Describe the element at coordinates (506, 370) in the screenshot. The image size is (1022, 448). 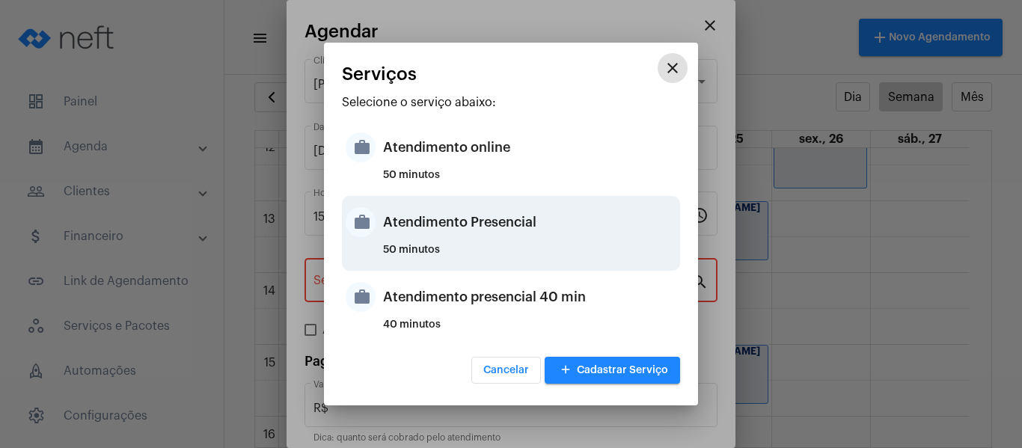
I see `span: Cancelar` at that location.